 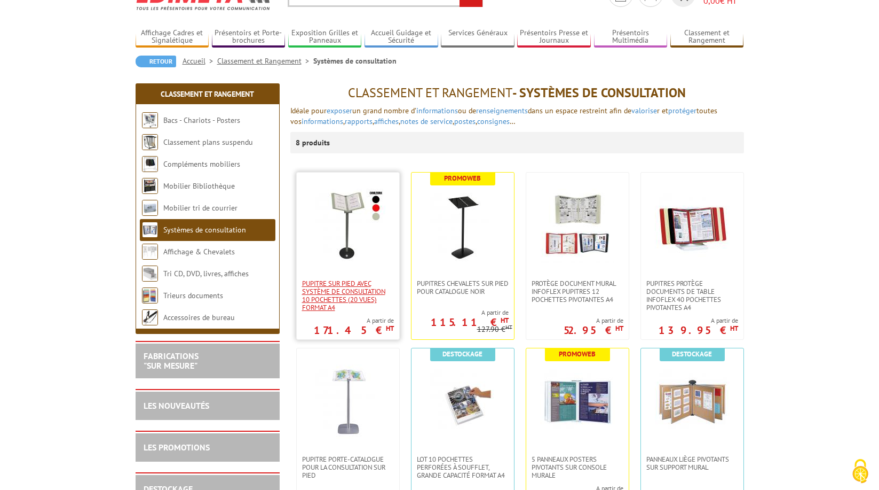 I want to click on a: 5 panneaux posters pivotants sur console murale, so click(x=578, y=467).